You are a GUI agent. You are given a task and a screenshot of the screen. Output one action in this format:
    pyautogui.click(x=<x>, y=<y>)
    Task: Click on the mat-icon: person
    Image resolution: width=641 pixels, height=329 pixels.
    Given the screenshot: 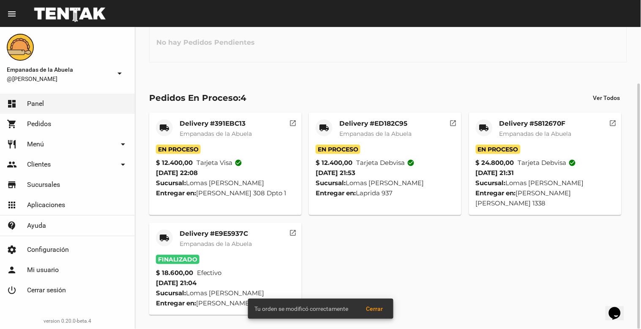 What is the action you would take?
    pyautogui.click(x=12, y=270)
    